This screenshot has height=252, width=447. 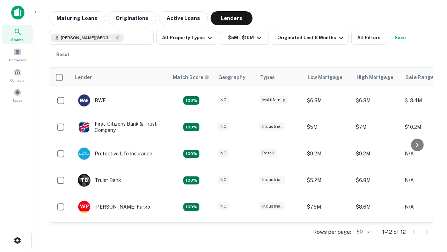 I want to click on div: Contacts, so click(x=17, y=75).